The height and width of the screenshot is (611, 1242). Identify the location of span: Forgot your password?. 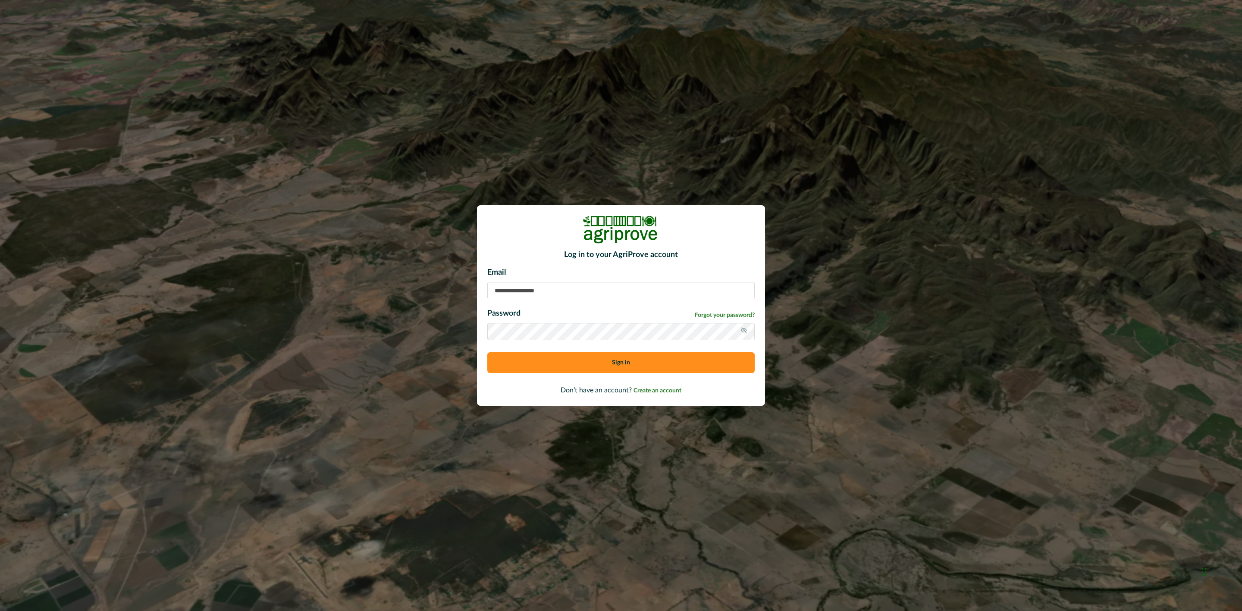
(725, 315).